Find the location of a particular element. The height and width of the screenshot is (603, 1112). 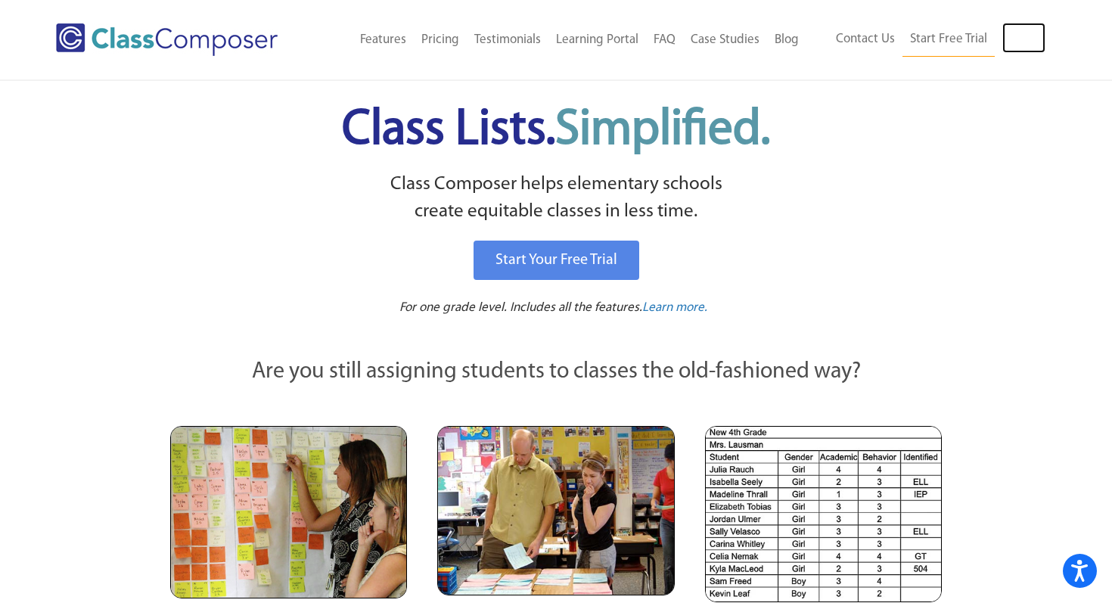

img: Spreadsheets is located at coordinates (823, 514).